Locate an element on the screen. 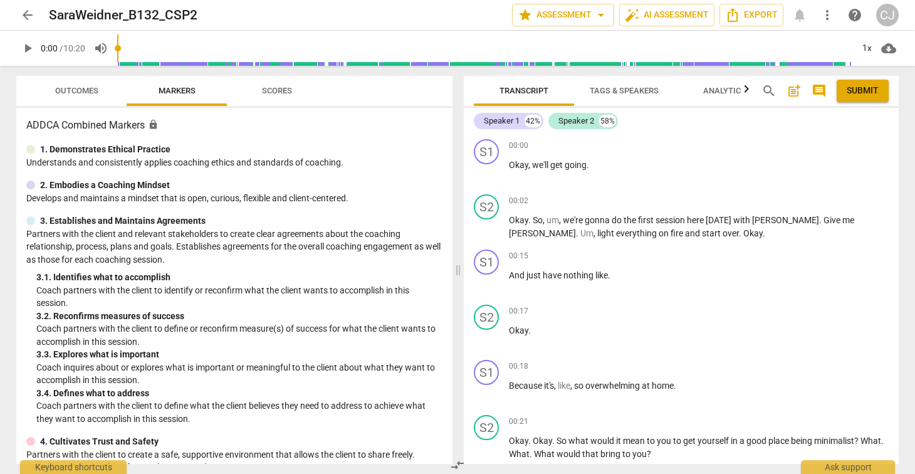 This screenshot has height=474, width=915. span: volume_up is located at coordinates (101, 48).